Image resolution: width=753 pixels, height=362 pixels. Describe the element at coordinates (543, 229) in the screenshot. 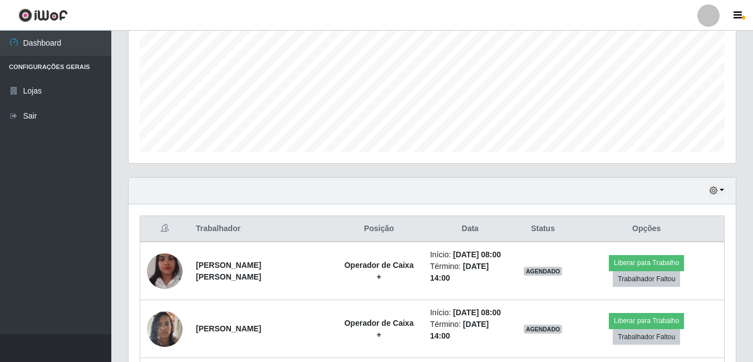

I see `th: Status` at that location.